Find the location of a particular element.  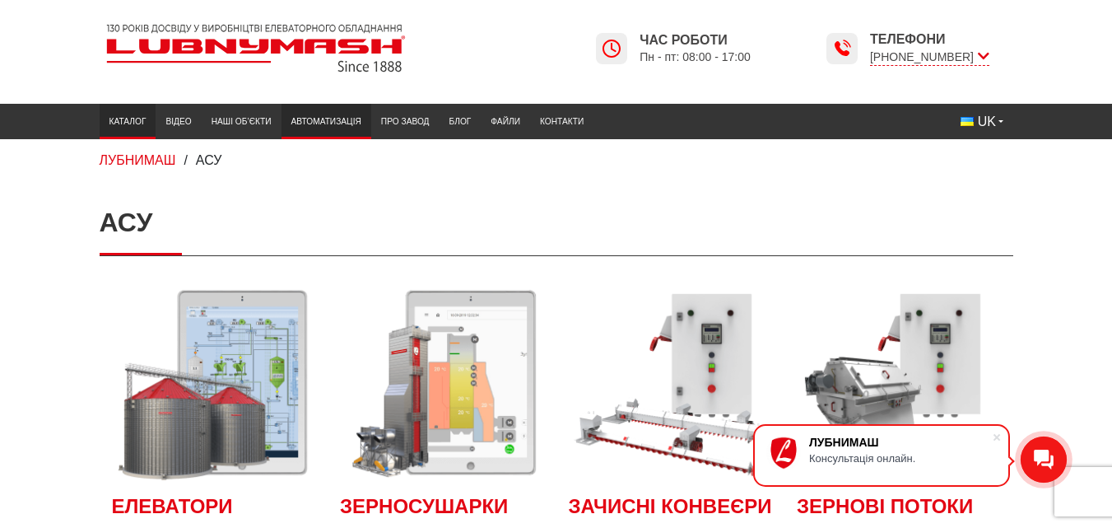

button: UK is located at coordinates (982, 122).